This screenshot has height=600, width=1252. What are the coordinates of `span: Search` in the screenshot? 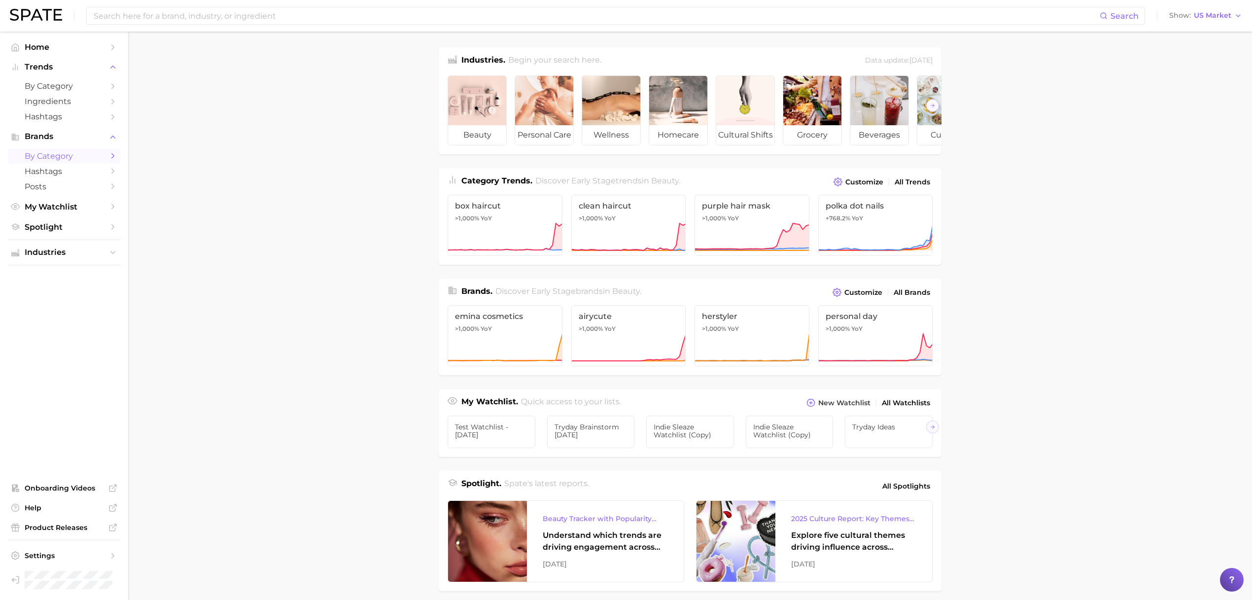 It's located at (1125, 16).